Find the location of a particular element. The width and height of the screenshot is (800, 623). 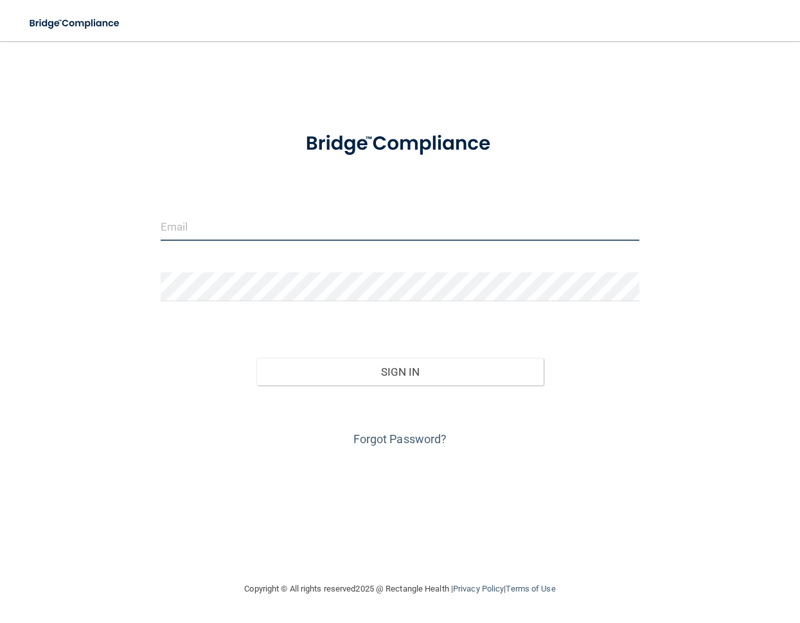

div: Copyright © All rights reserved 2025 @ Rectangle Health | | is located at coordinates (400, 589).